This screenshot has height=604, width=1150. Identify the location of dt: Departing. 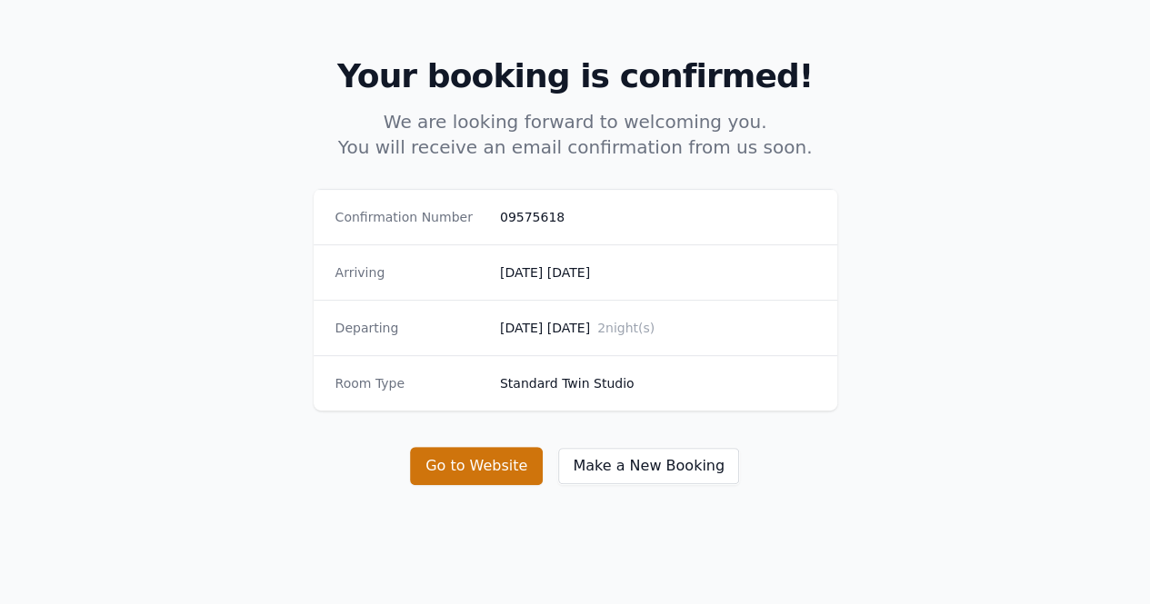
(410, 328).